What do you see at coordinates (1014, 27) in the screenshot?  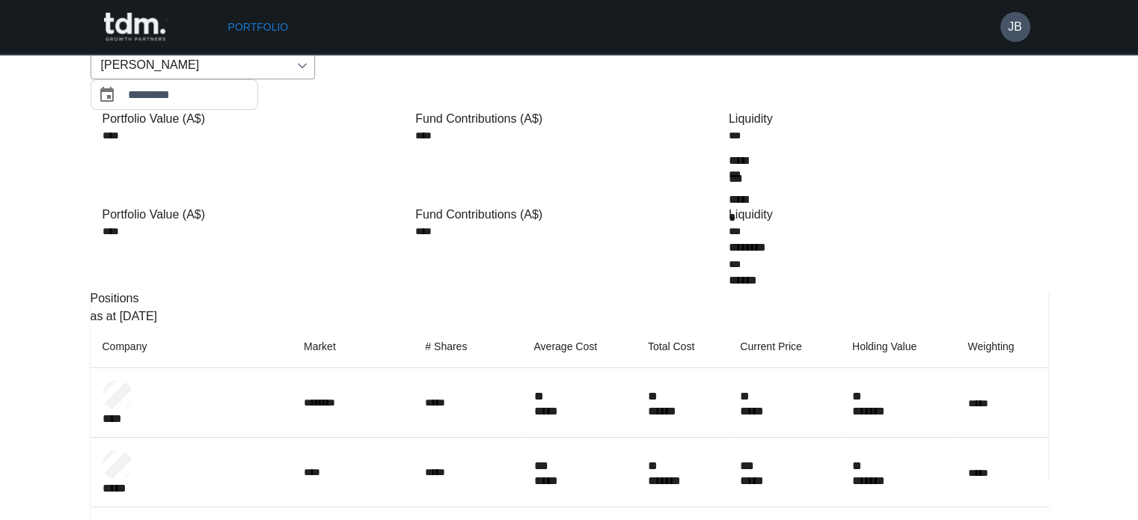 I see `h6: JB` at bounding box center [1014, 27].